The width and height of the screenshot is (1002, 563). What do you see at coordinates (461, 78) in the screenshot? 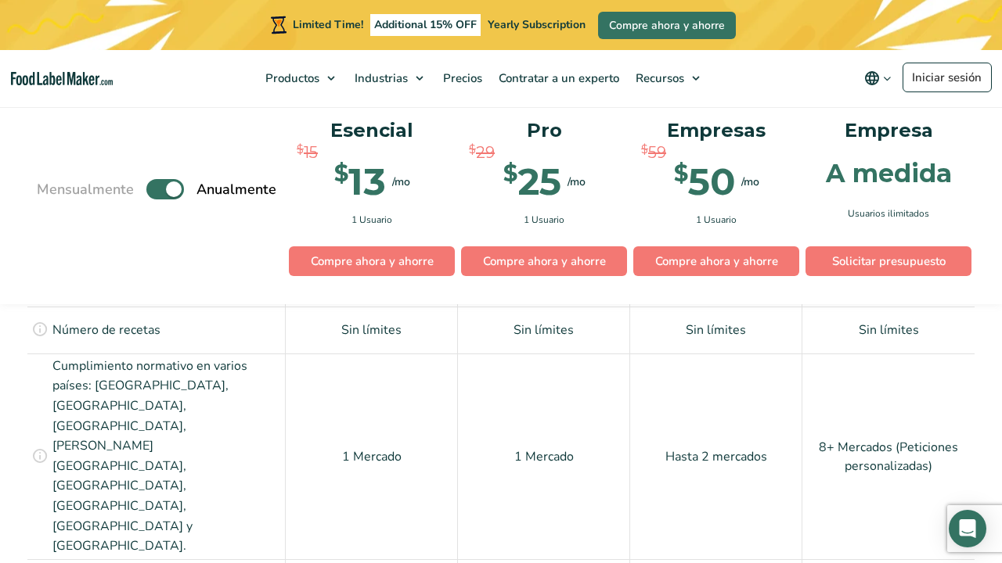
I see `a: Precios` at bounding box center [461, 78].